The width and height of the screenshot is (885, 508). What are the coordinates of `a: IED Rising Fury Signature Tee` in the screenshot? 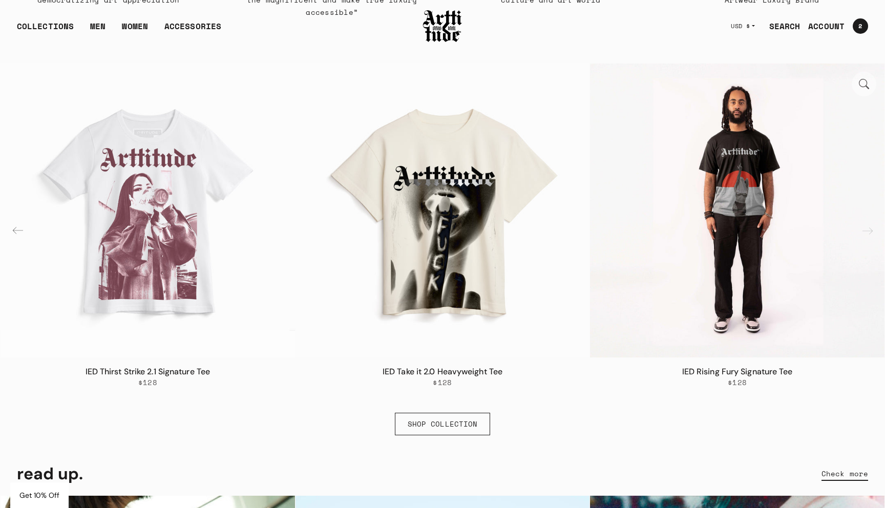 It's located at (738, 372).